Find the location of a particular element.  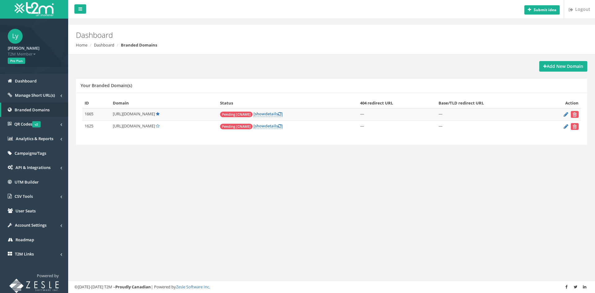

span: Powered by is located at coordinates (48, 276).